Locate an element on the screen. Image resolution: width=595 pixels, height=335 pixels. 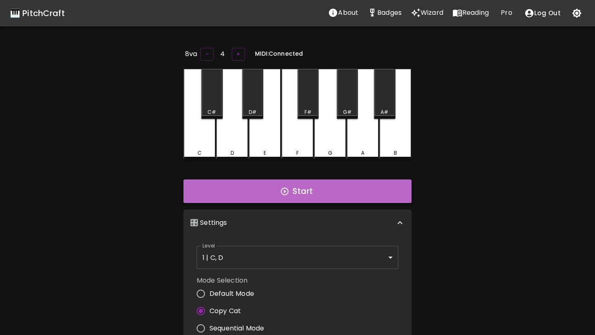
a: Reading is located at coordinates (471, 13).